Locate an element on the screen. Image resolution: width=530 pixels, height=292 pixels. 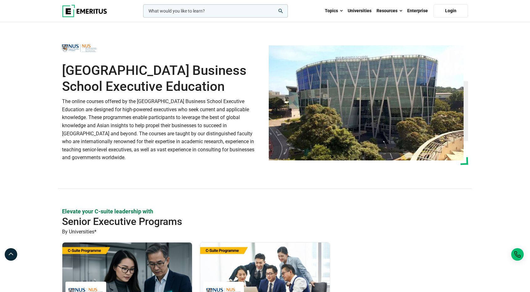
input: woocommerce-product-search-field-0 is located at coordinates (215, 11).